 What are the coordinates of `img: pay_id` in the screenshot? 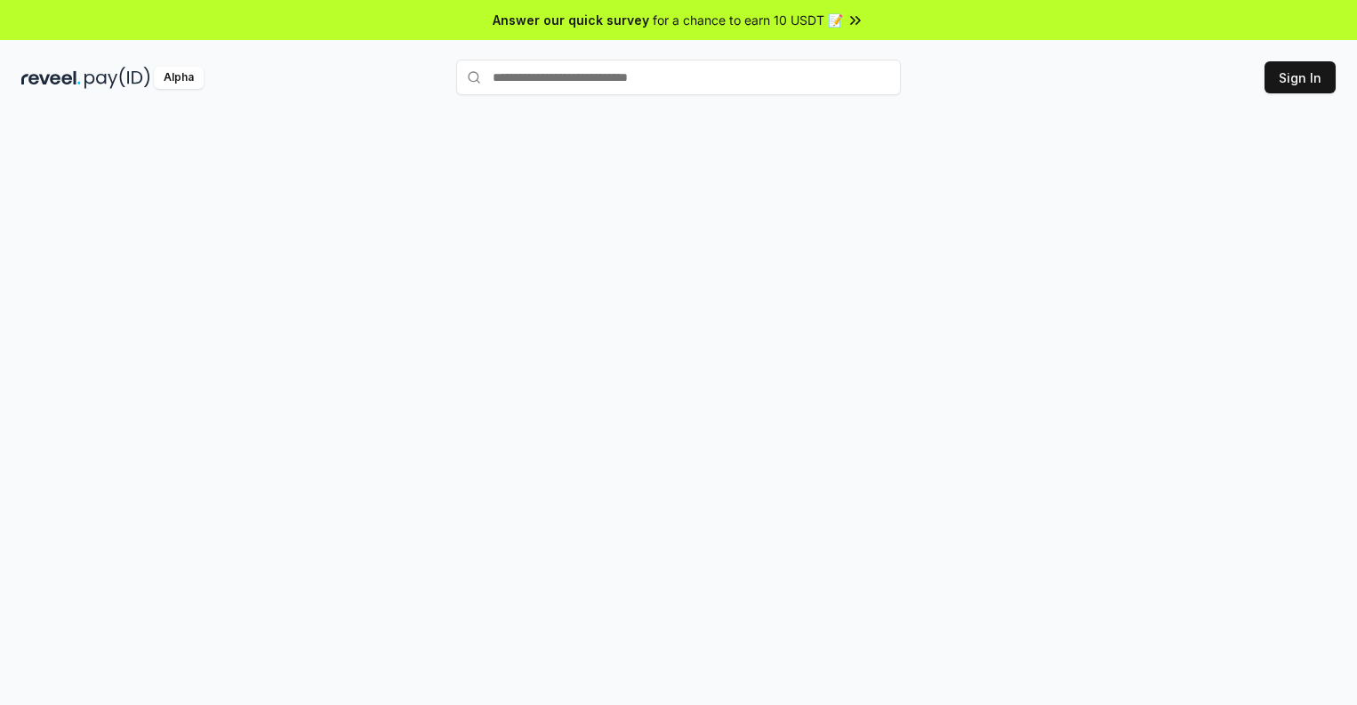 It's located at (117, 77).